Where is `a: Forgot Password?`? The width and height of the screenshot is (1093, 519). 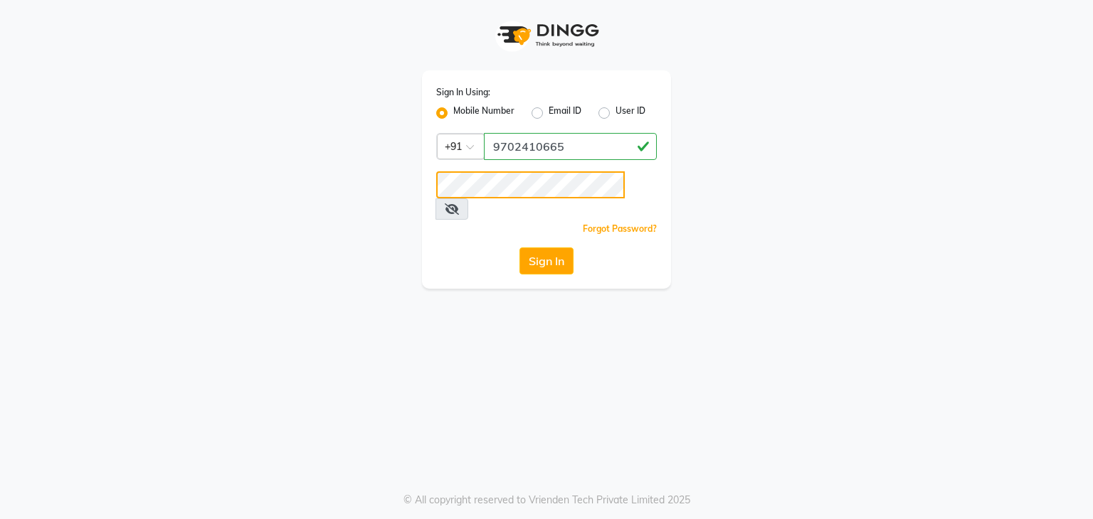
a: Forgot Password? is located at coordinates (620, 228).